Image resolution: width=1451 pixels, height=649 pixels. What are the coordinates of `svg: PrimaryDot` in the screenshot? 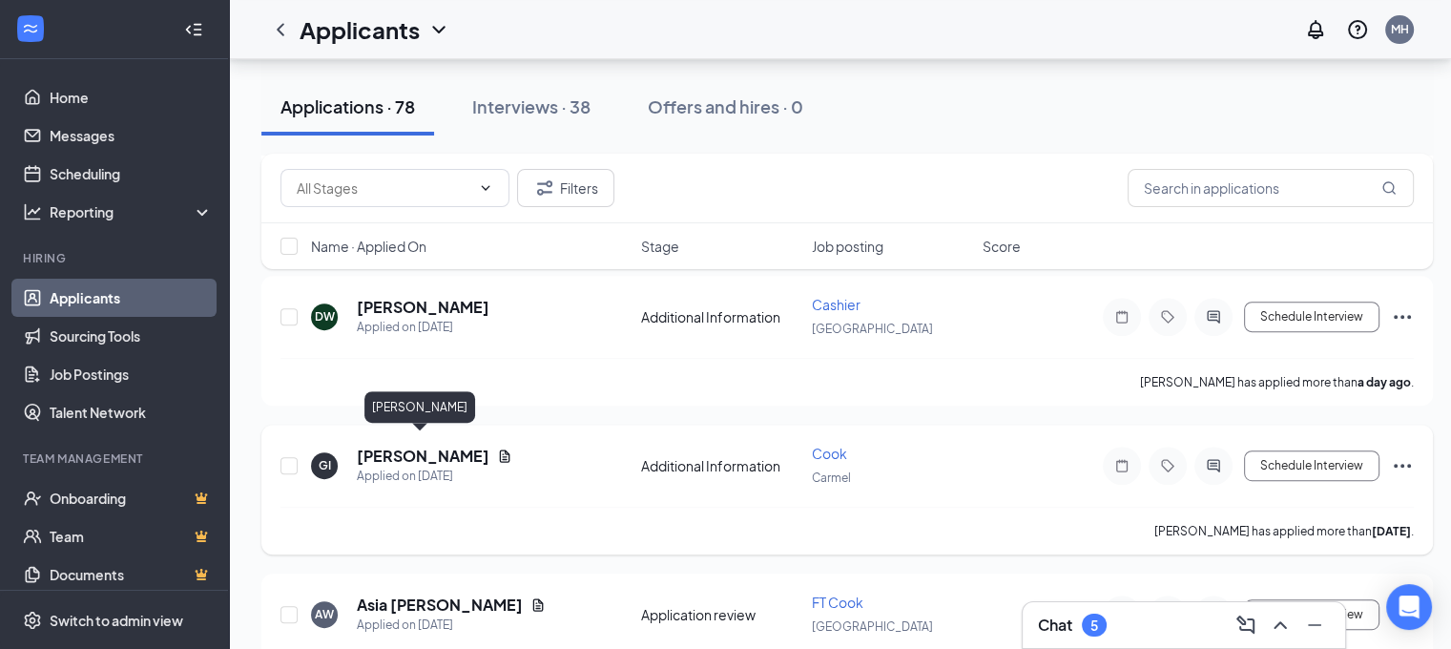 It's located at (1225, 607).